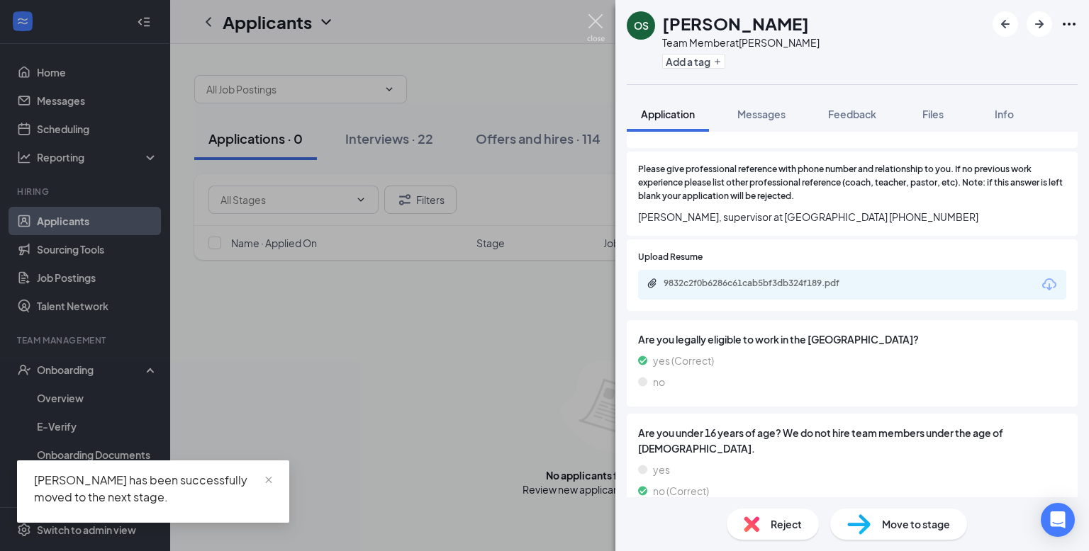  Describe the element at coordinates (761, 114) in the screenshot. I see `span: Messages` at that location.